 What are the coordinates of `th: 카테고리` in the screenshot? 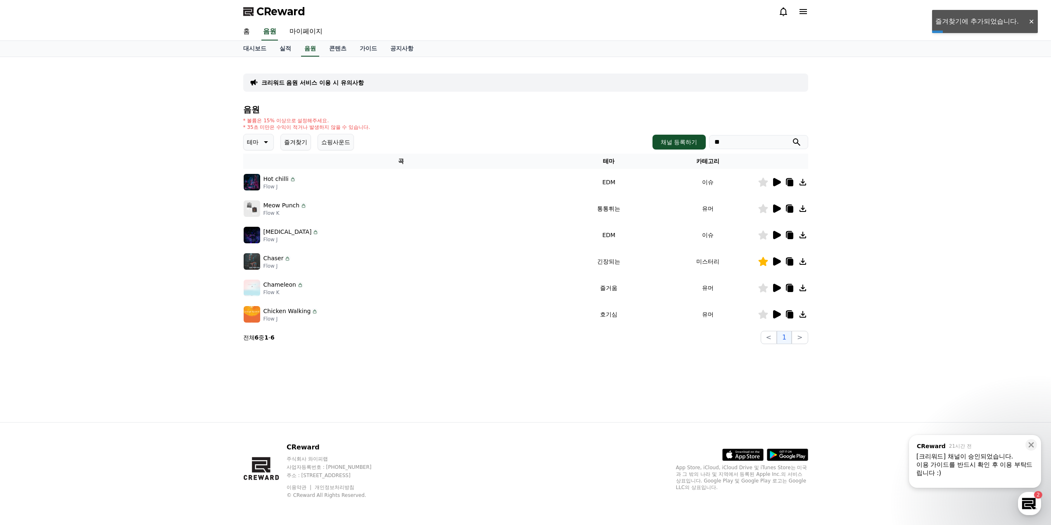 It's located at (708, 161).